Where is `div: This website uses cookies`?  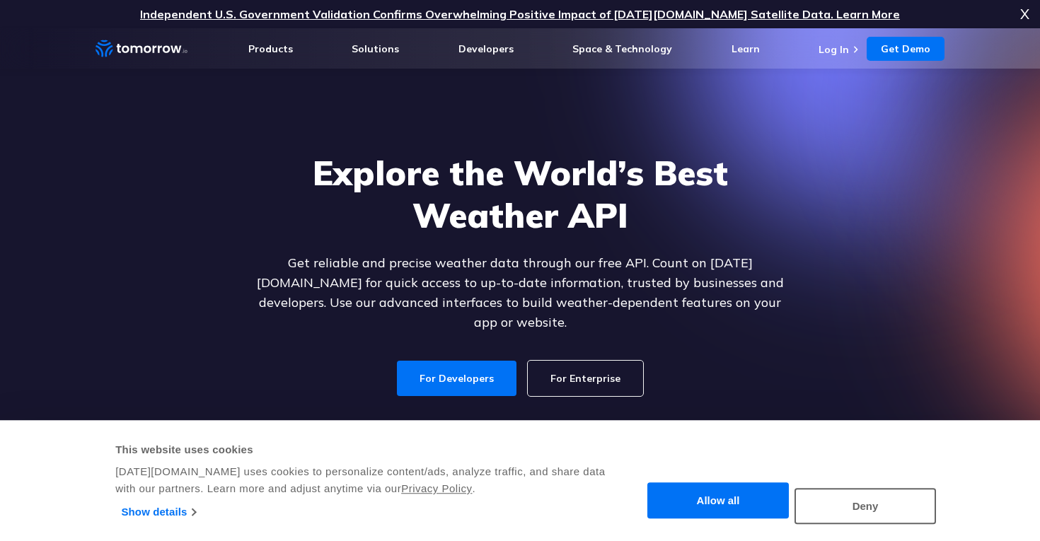
div: This website uses cookies is located at coordinates (369, 450).